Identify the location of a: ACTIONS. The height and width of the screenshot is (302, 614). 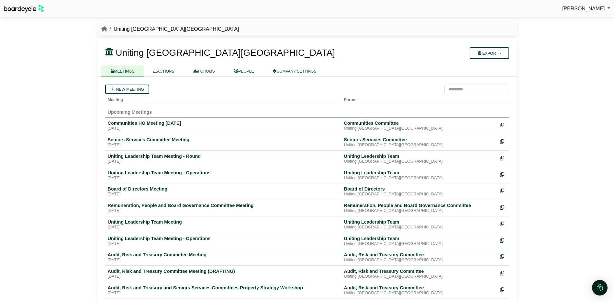
(164, 71).